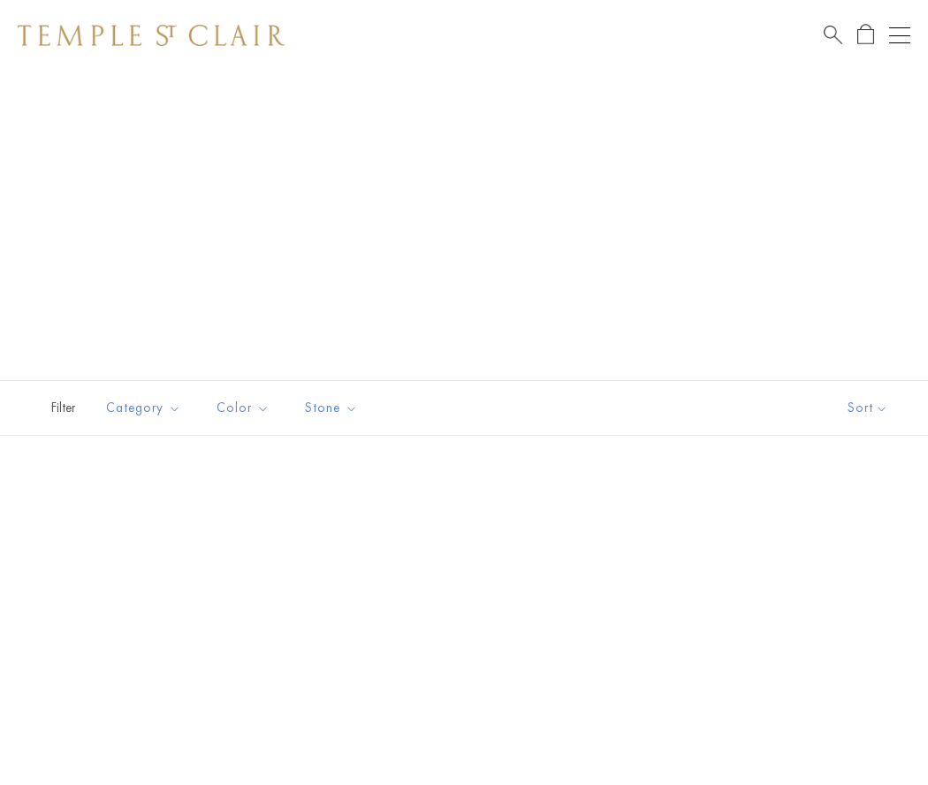 Image resolution: width=928 pixels, height=785 pixels. What do you see at coordinates (151, 35) in the screenshot?
I see `img: Temple St. Clair` at bounding box center [151, 35].